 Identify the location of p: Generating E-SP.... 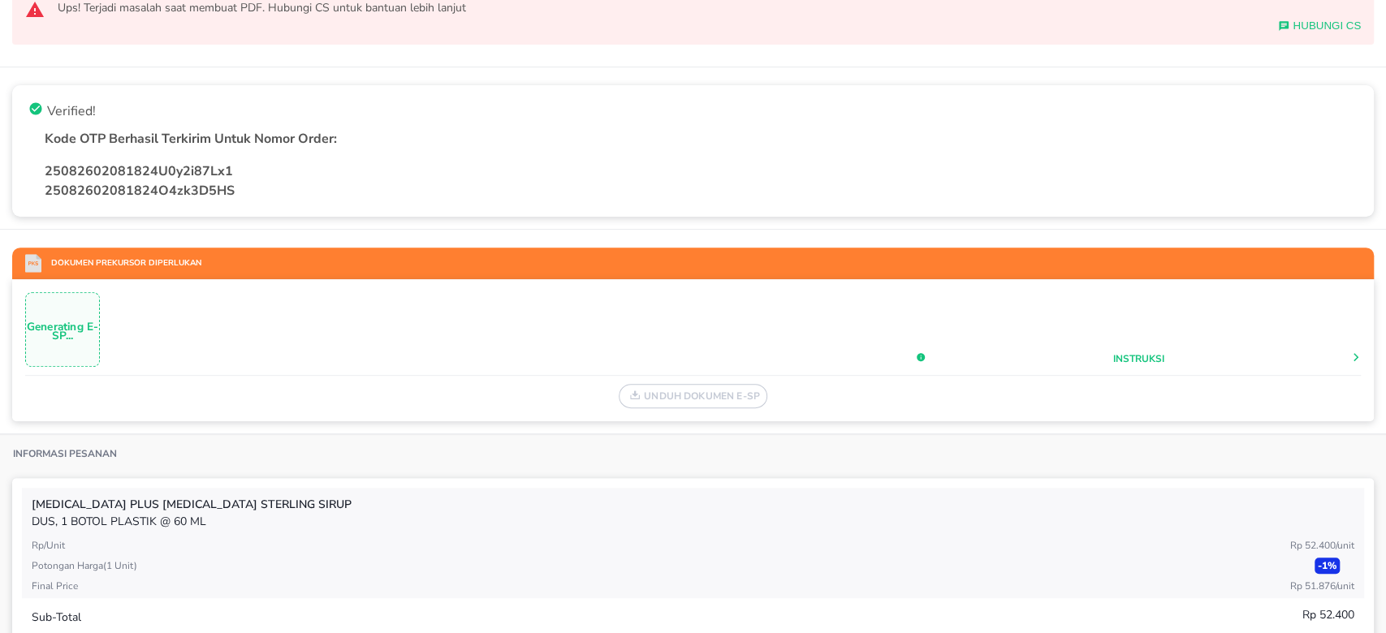
(63, 331).